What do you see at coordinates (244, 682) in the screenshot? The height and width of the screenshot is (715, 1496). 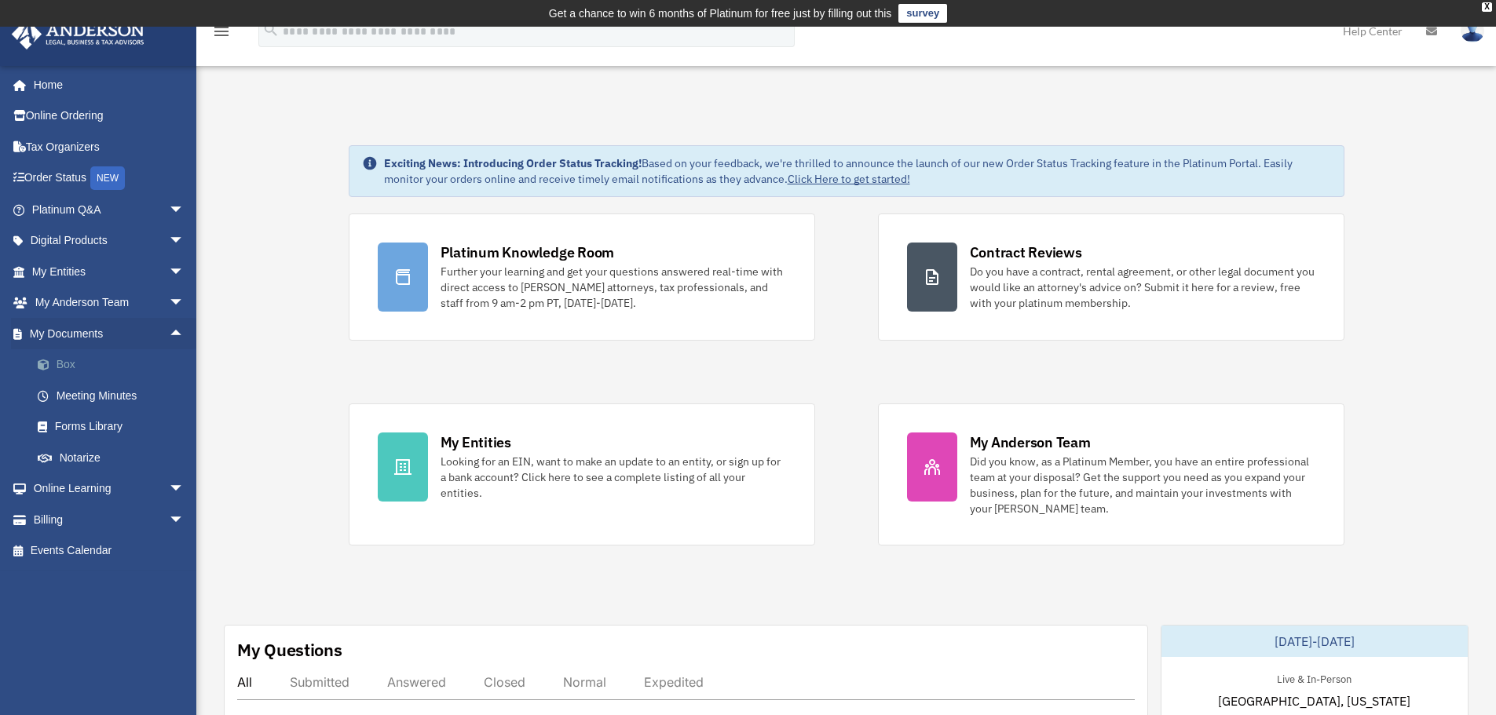 I see `div: All` at bounding box center [244, 682].